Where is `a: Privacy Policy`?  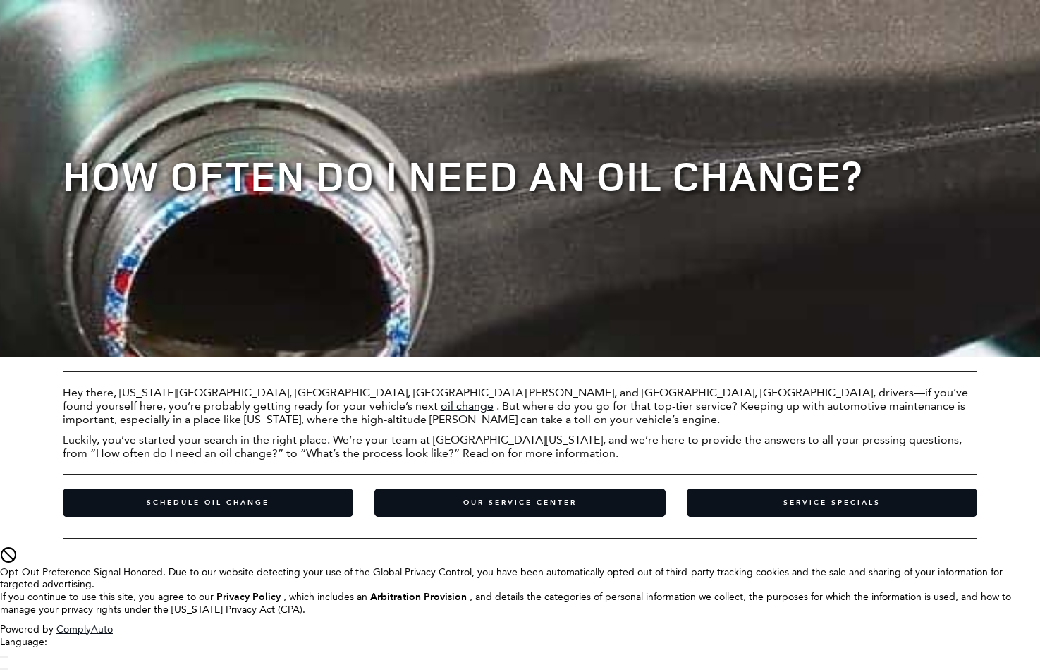 a: Privacy Policy is located at coordinates (250, 596).